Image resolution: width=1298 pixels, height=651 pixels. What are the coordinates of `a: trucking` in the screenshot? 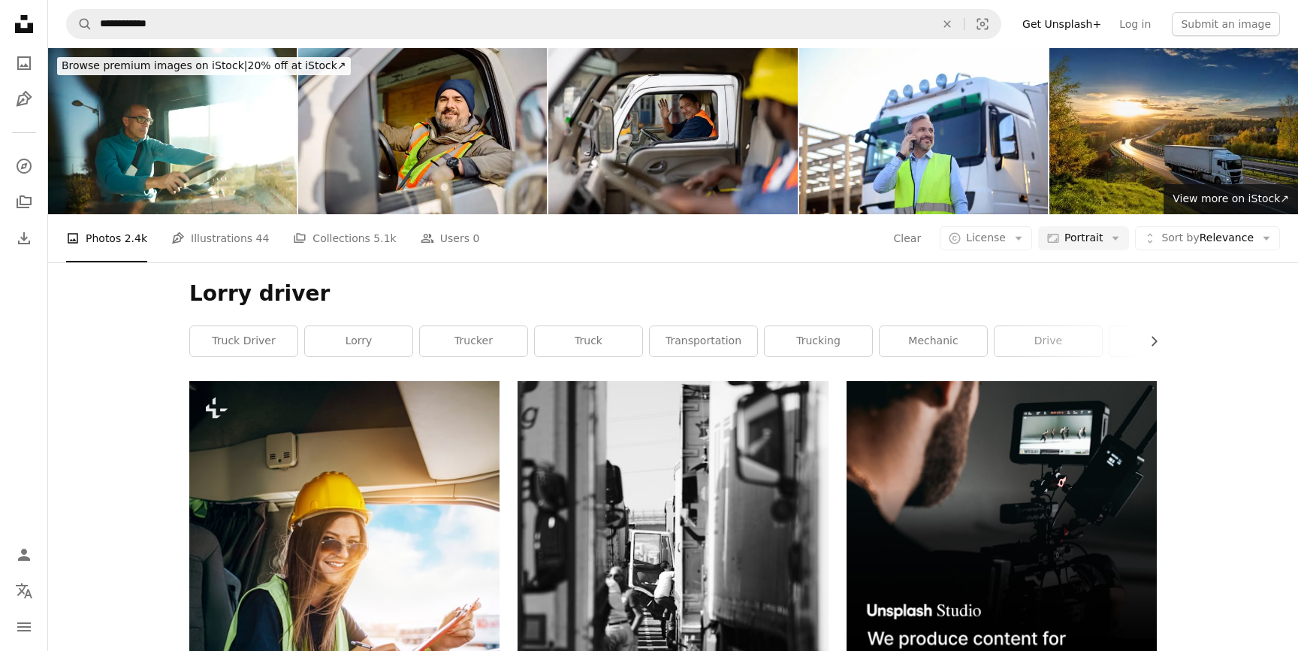 It's located at (818, 341).